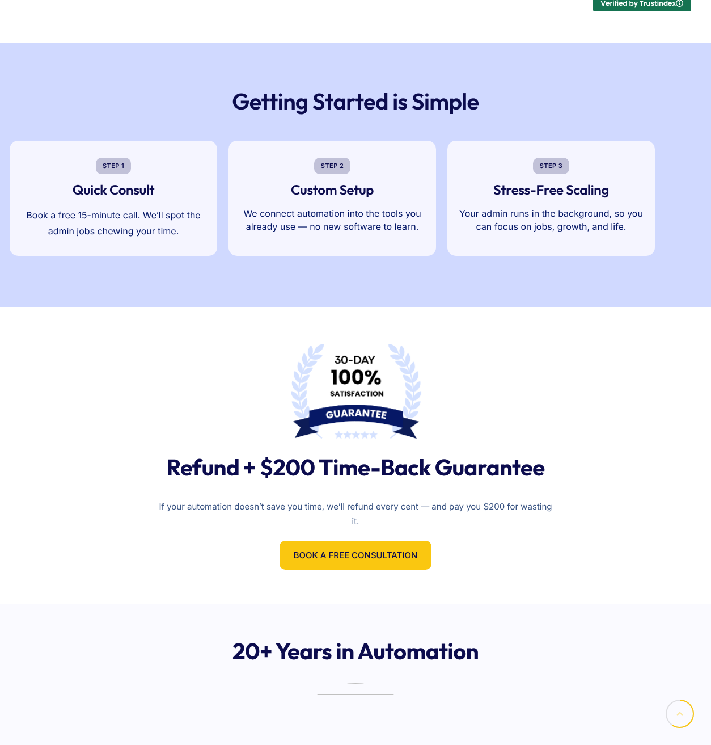 Image resolution: width=711 pixels, height=745 pixels. I want to click on p: Book a free 15-minute call. We’ll spot the admin jobs chewing your time., so click(113, 223).